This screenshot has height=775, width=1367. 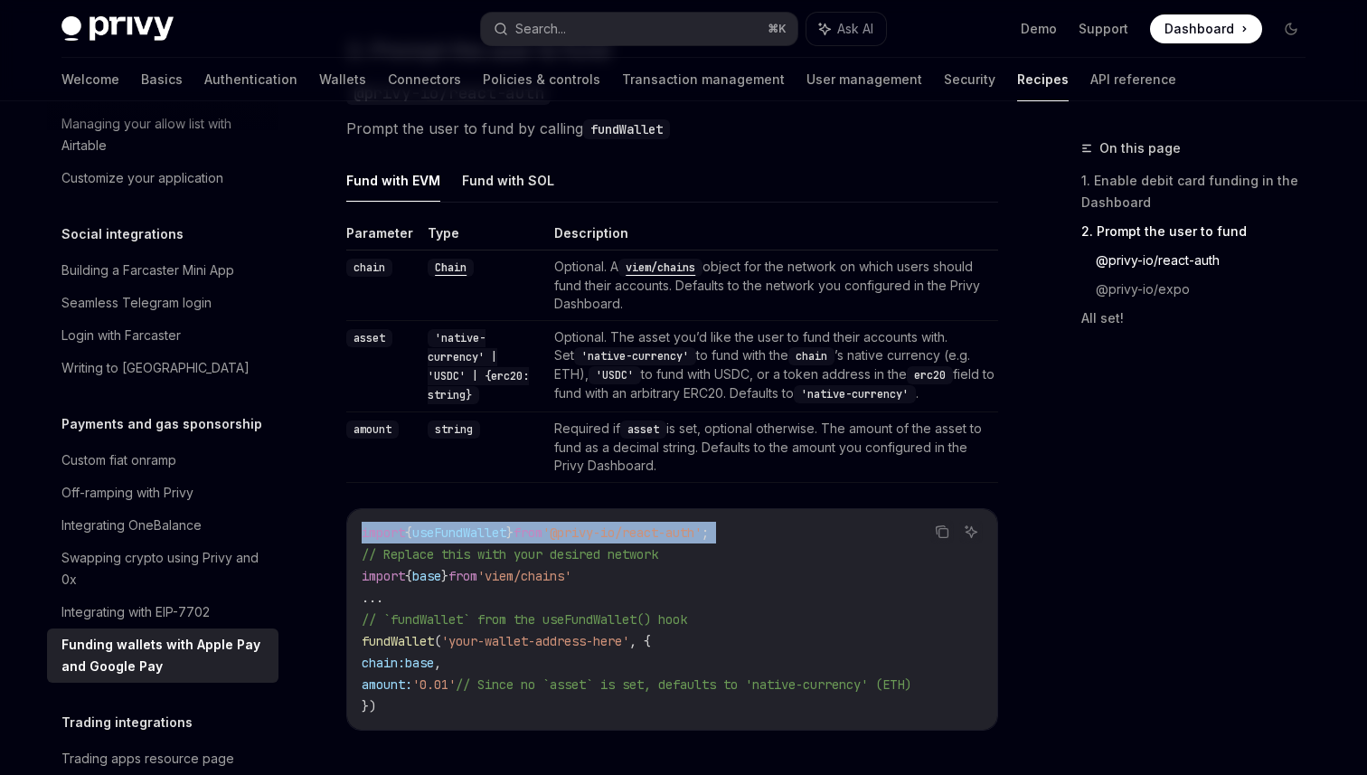 I want to click on div: Seamless Telegram login, so click(x=137, y=303).